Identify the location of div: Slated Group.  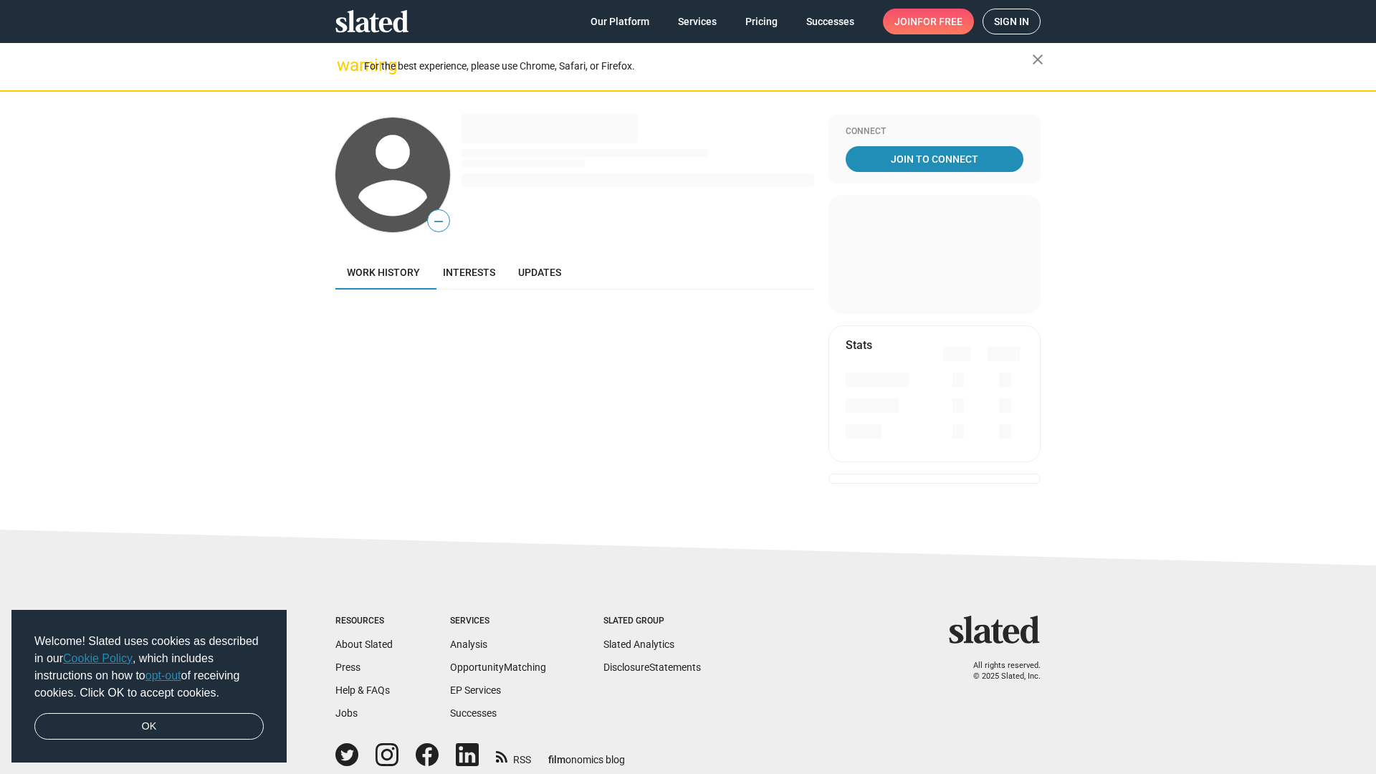
(652, 621).